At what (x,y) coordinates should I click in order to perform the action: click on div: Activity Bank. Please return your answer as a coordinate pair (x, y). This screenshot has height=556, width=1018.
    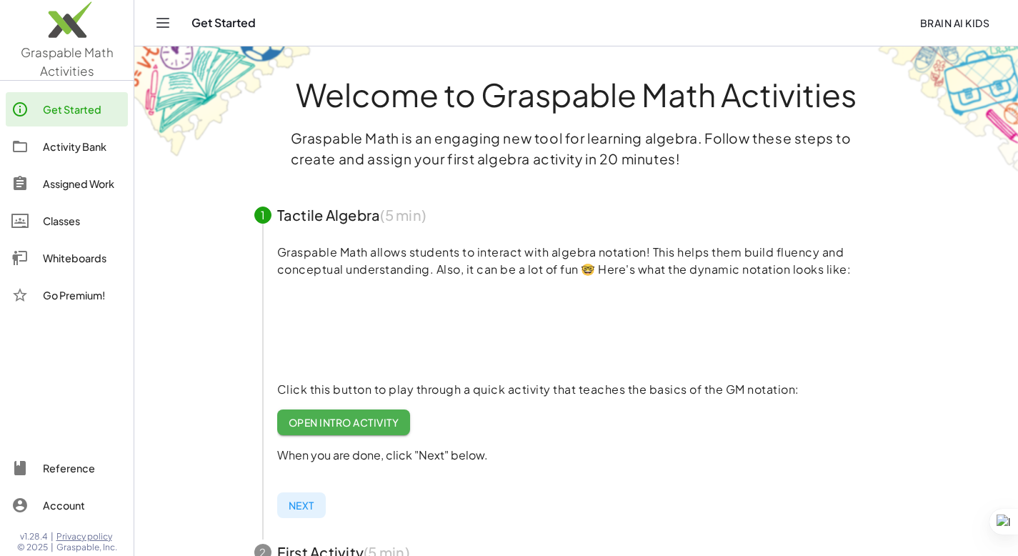
    Looking at the image, I should click on (82, 146).